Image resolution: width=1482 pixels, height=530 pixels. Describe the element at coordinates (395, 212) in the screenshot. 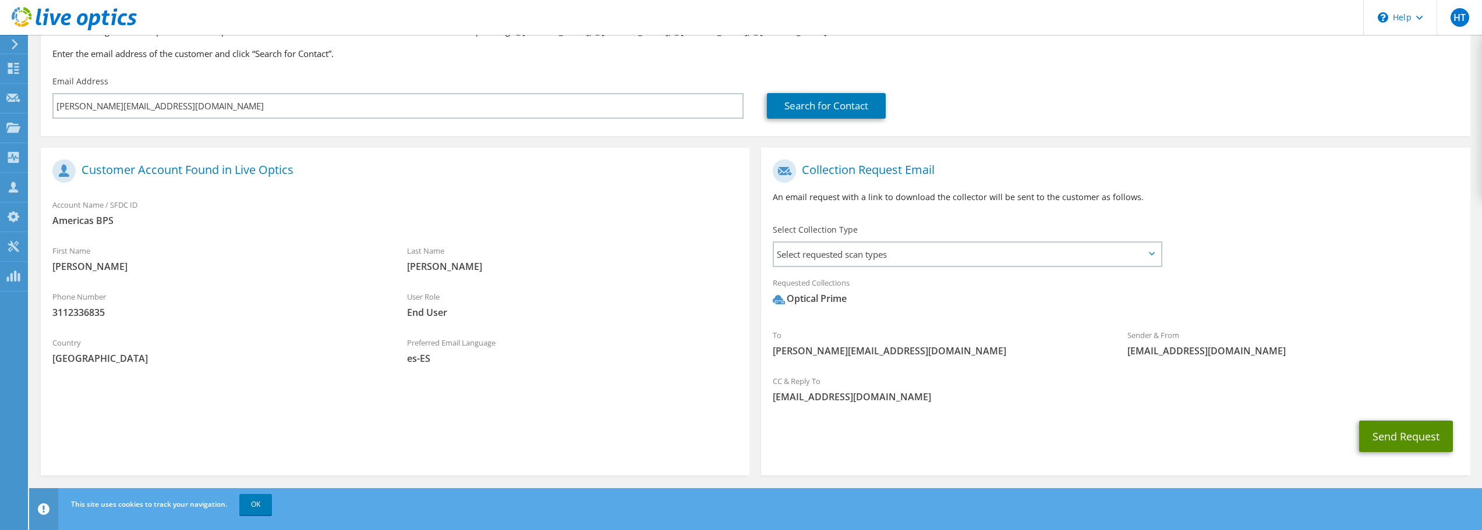

I see `div: Account Name / SFDC ID` at that location.